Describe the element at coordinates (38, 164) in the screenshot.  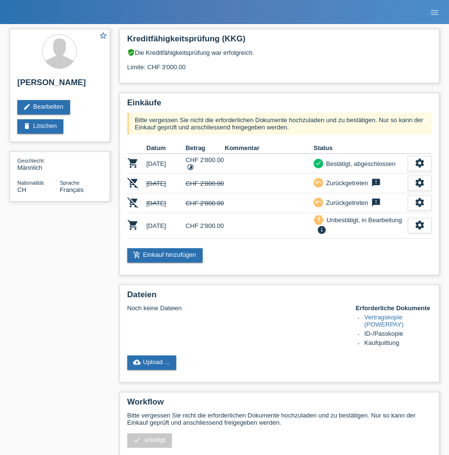
I see `div: Männlich` at that location.